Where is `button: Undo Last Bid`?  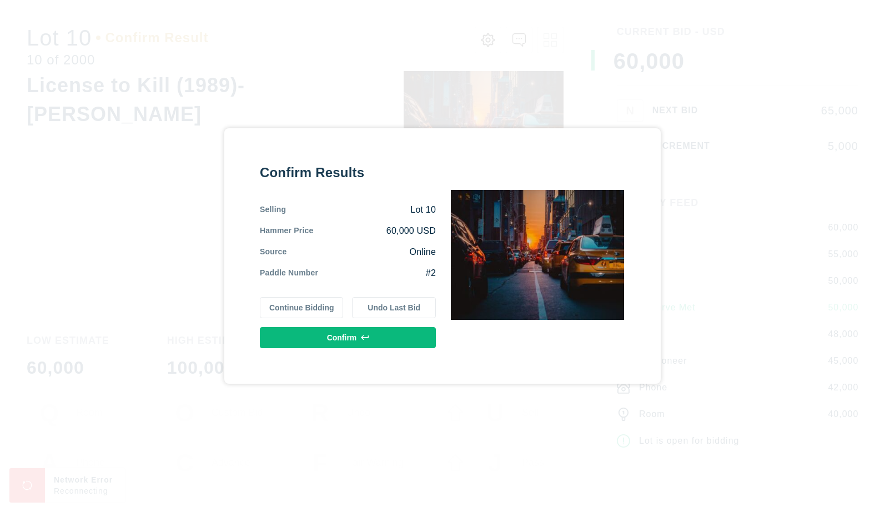
button: Undo Last Bid is located at coordinates (394, 308).